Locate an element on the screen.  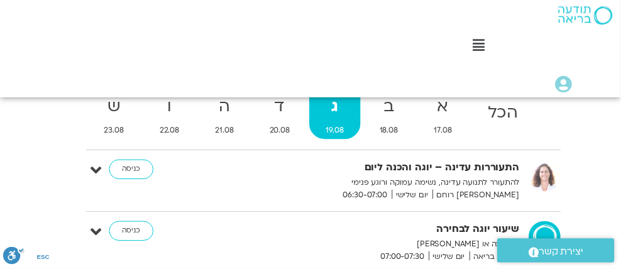
span: יצירת קשר is located at coordinates (573, 256).